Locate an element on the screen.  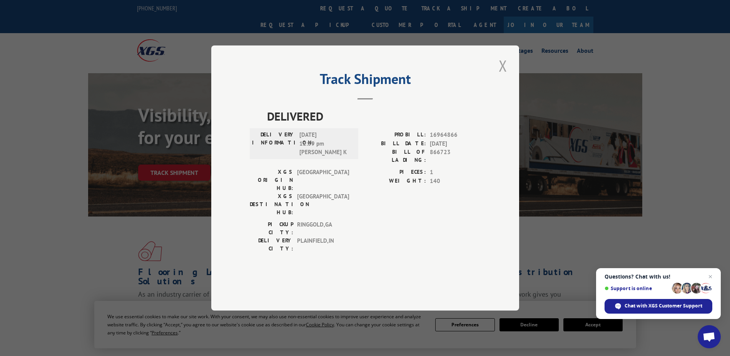
span: Questions? Chat with us! is located at coordinates (659, 276).